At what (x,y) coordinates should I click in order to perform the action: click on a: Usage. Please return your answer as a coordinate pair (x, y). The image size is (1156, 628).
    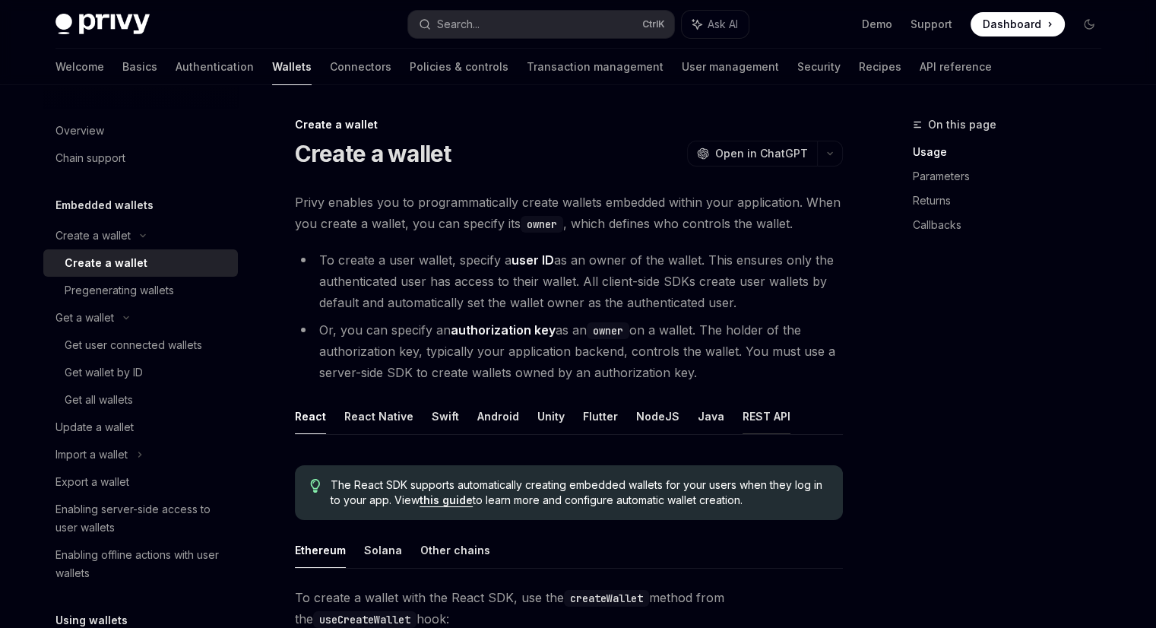
    Looking at the image, I should click on (1013, 152).